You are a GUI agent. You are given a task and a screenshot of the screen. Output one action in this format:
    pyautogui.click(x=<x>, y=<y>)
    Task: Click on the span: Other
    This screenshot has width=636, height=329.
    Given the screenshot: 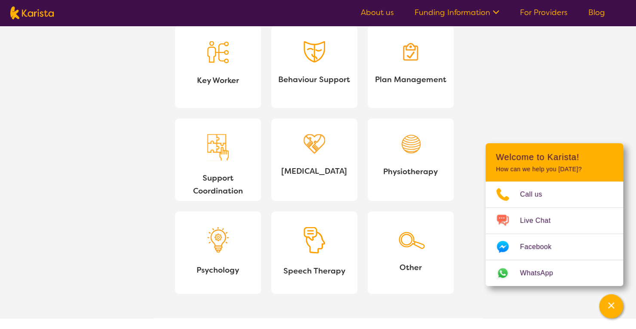 What is the action you would take?
    pyautogui.click(x=411, y=267)
    